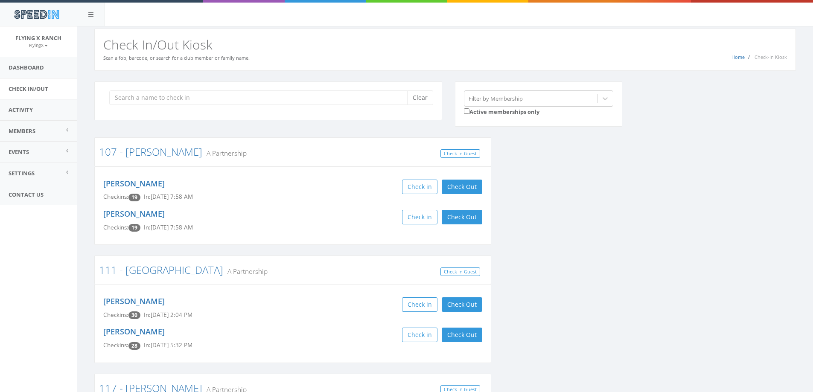 This screenshot has height=392, width=813. Describe the element at coordinates (420, 98) in the screenshot. I see `button: Clear` at that location.